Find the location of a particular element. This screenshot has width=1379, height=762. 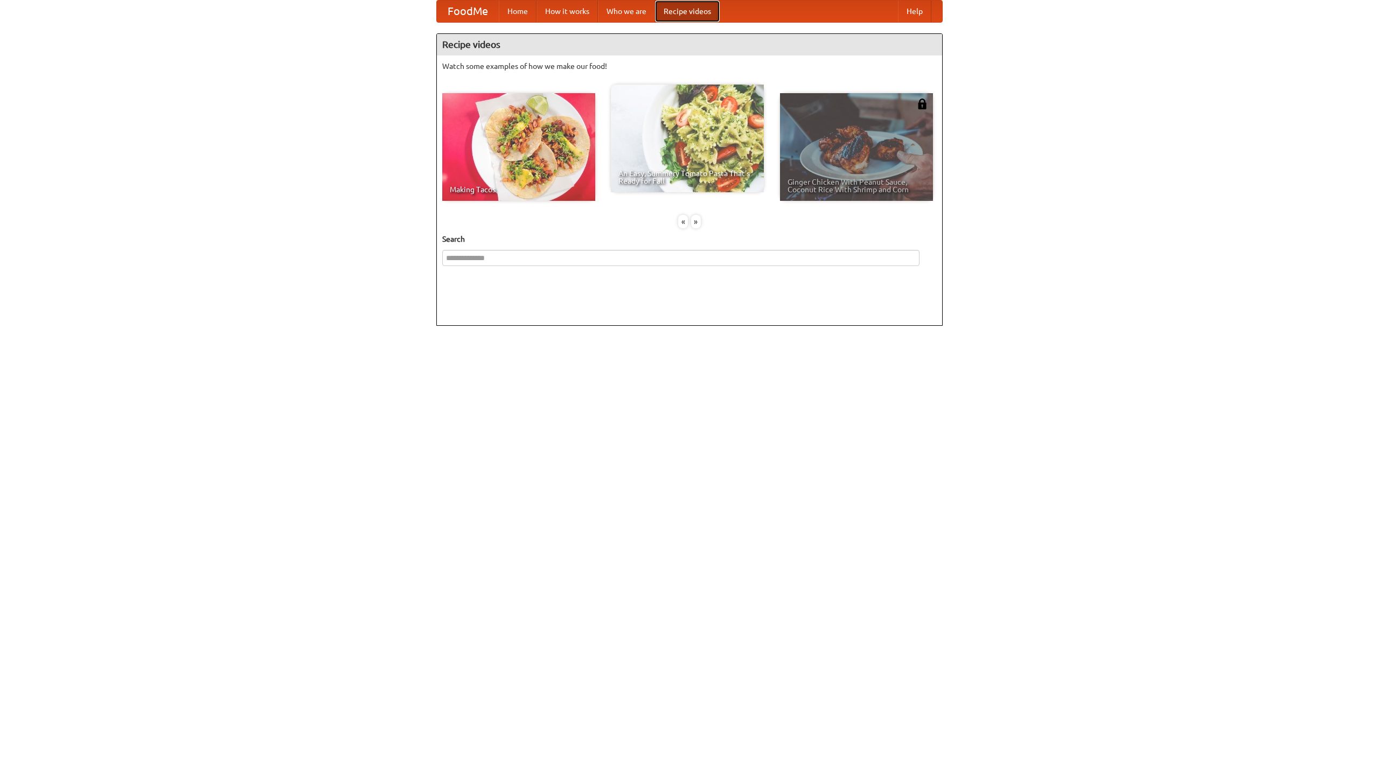

a: Home is located at coordinates (518, 11).